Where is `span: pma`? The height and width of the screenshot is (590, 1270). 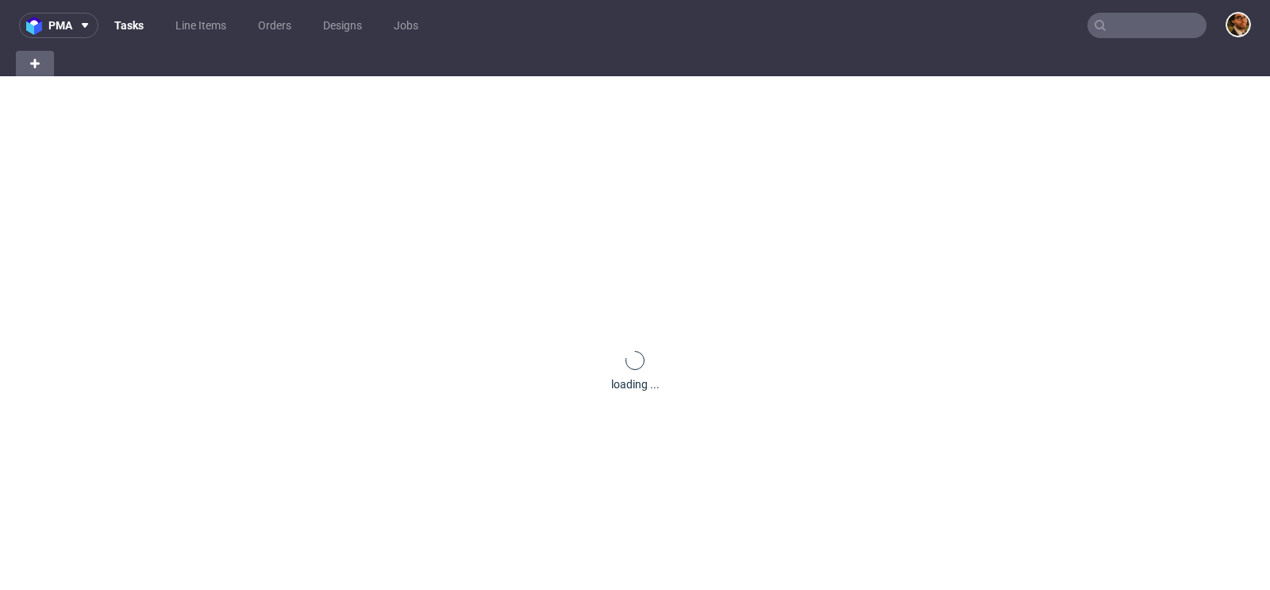 span: pma is located at coordinates (60, 25).